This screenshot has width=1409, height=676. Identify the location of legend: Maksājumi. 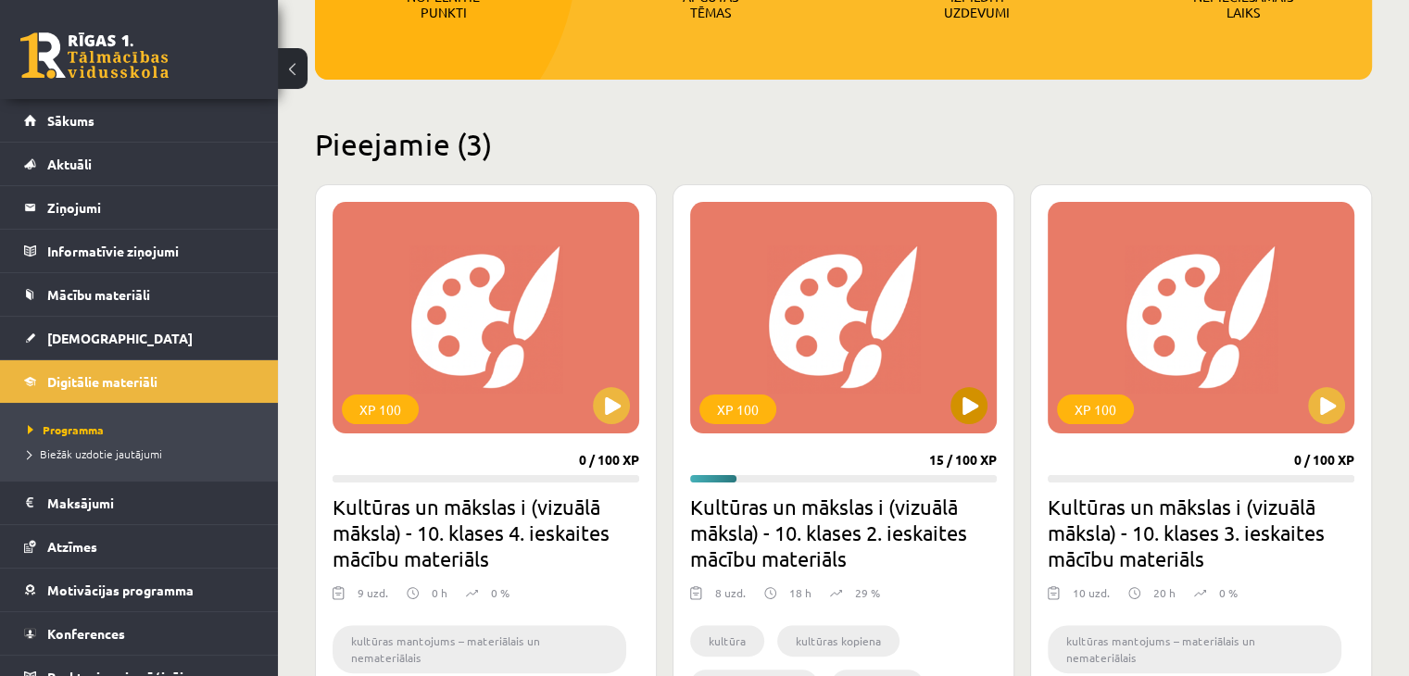
(151, 503).